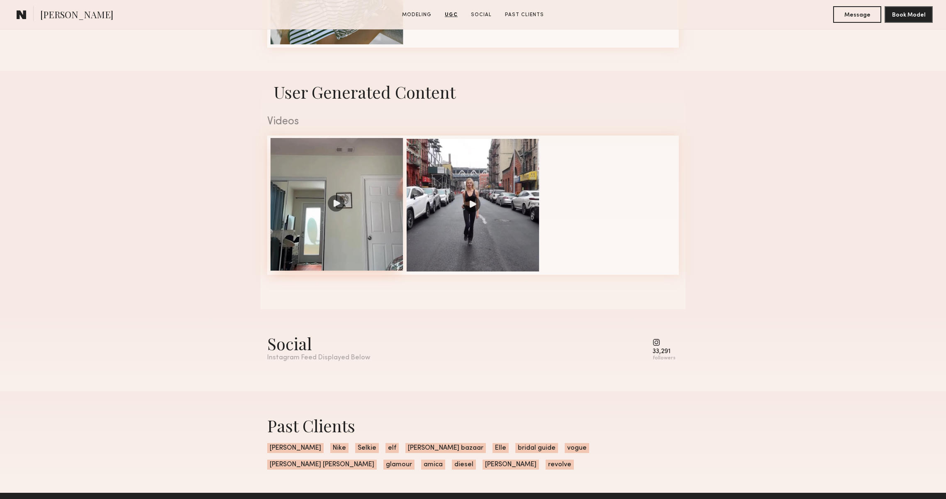 This screenshot has height=499, width=946. I want to click on span: amica, so click(433, 465).